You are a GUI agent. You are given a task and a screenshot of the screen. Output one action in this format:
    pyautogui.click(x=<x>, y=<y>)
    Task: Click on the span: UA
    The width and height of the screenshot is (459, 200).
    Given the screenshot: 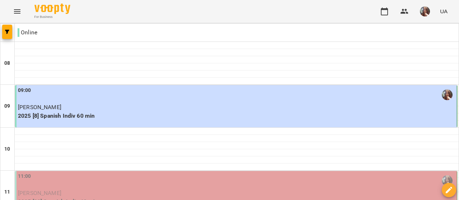 What is the action you would take?
    pyautogui.click(x=444, y=11)
    